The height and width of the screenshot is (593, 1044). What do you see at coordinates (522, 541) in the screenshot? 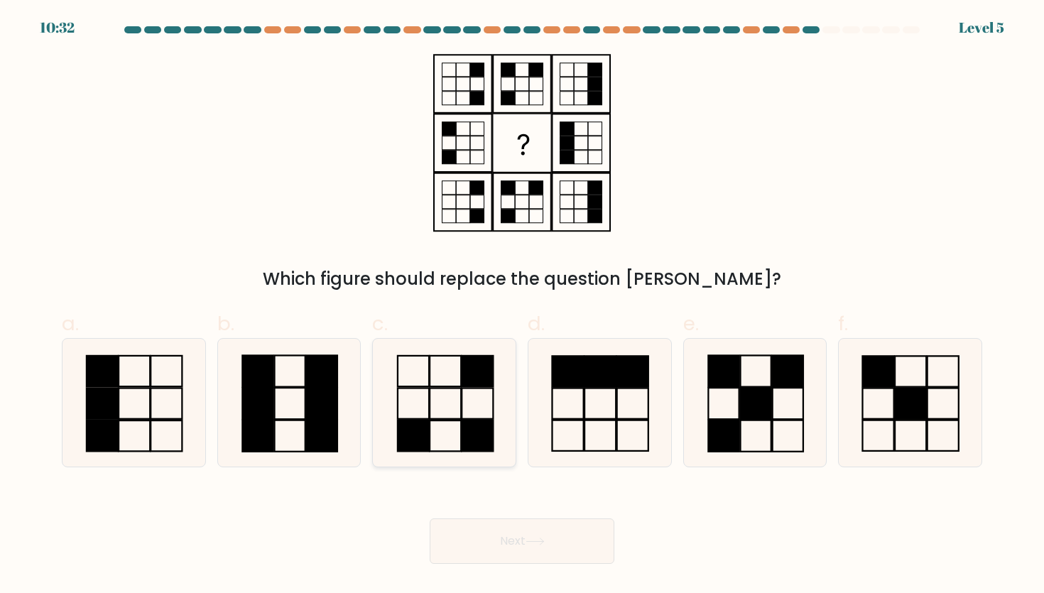
I see `button: Next` at bounding box center [522, 541].